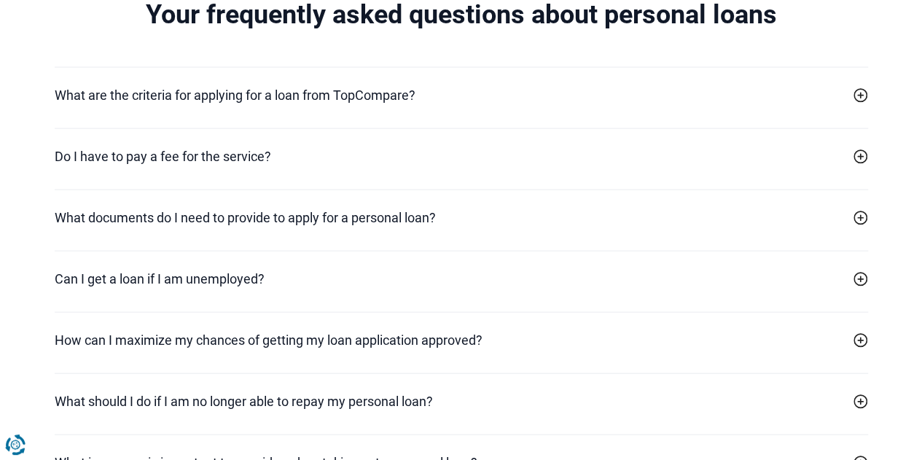  What do you see at coordinates (462, 95) in the screenshot?
I see `a: What are the criteria for applying for a loan from TopCompare?` at bounding box center [462, 95].